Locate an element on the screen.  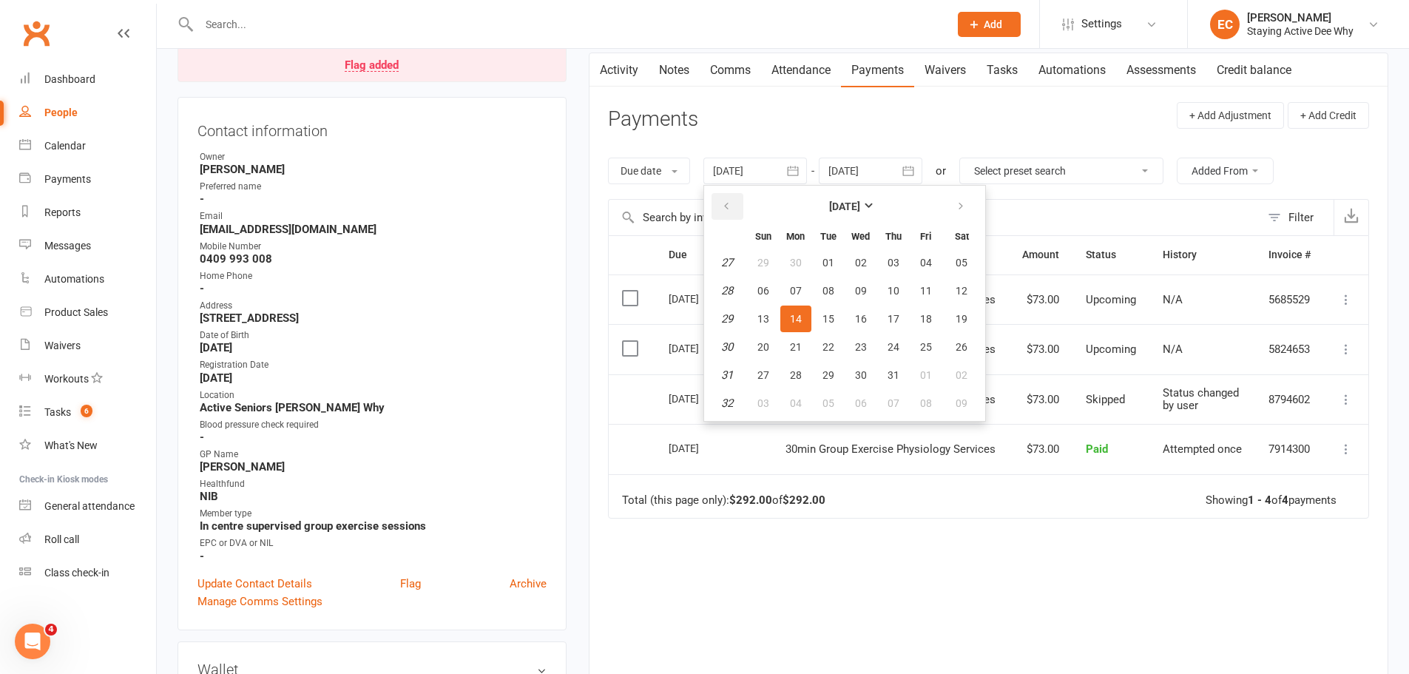
span: Add is located at coordinates (993, 24).